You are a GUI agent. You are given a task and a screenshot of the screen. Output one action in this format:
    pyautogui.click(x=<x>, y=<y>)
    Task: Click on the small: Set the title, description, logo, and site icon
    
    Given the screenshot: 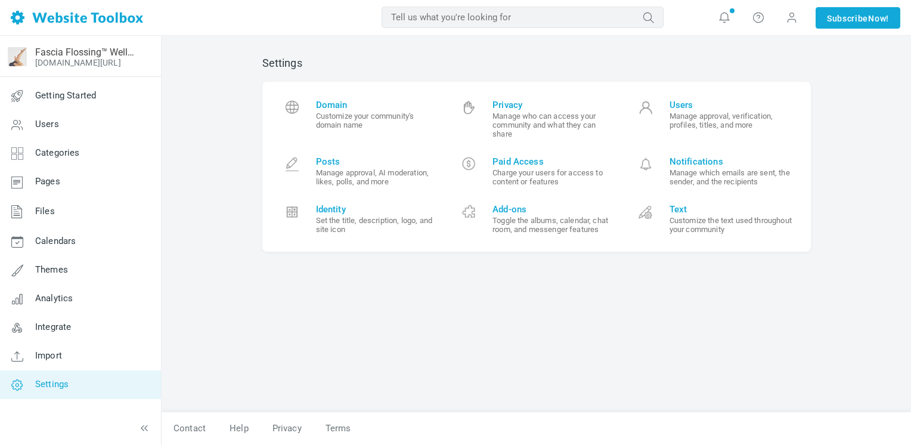 What is the action you would take?
    pyautogui.click(x=378, y=225)
    